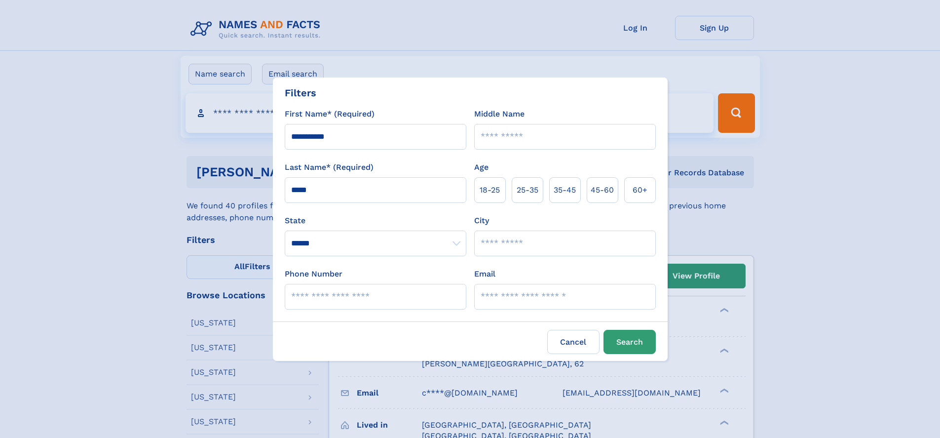 The height and width of the screenshot is (438, 940). What do you see at coordinates (481, 220) in the screenshot?
I see `label: City` at bounding box center [481, 220].